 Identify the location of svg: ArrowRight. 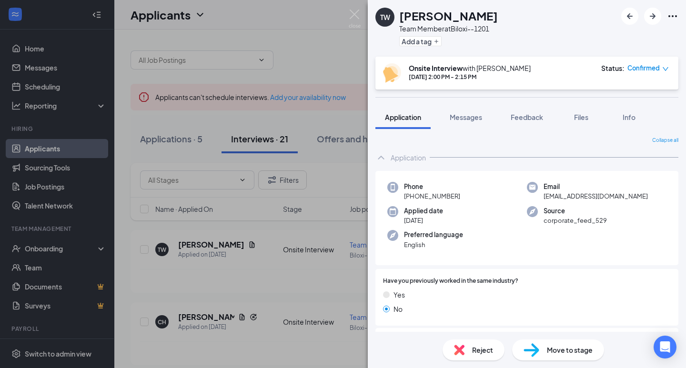
(652, 16).